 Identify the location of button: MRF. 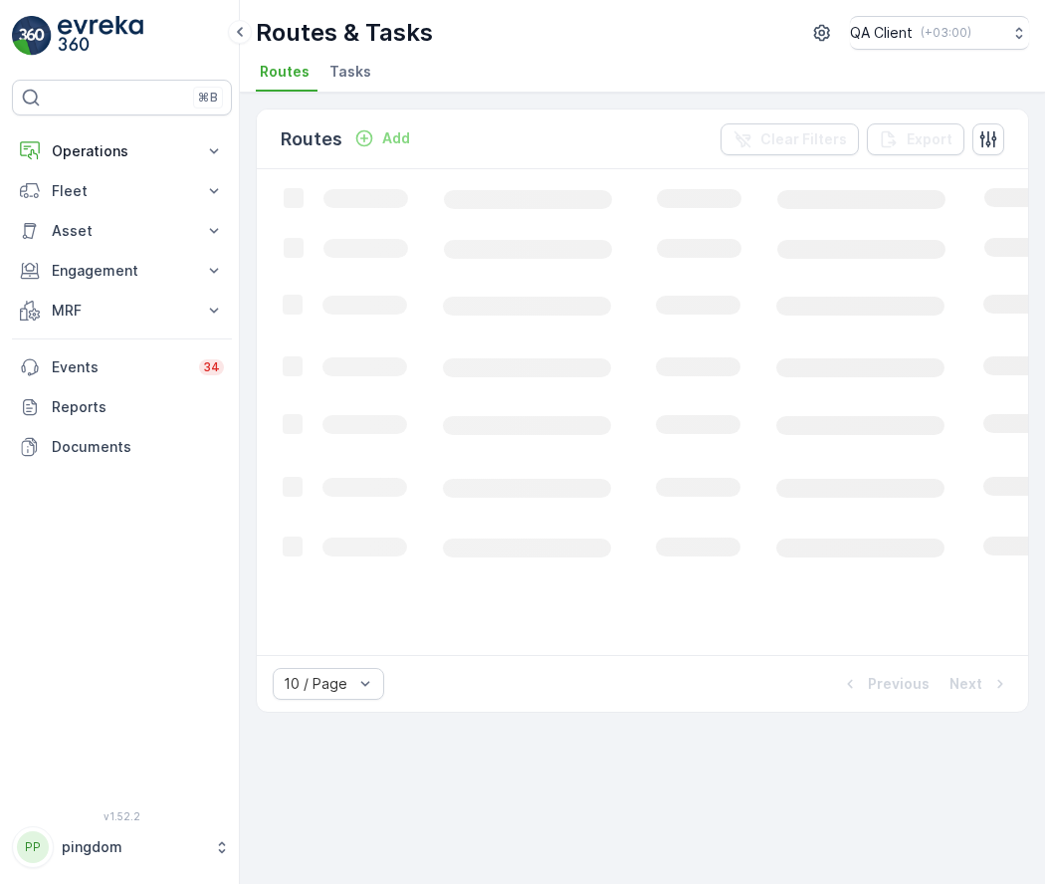
(121, 311).